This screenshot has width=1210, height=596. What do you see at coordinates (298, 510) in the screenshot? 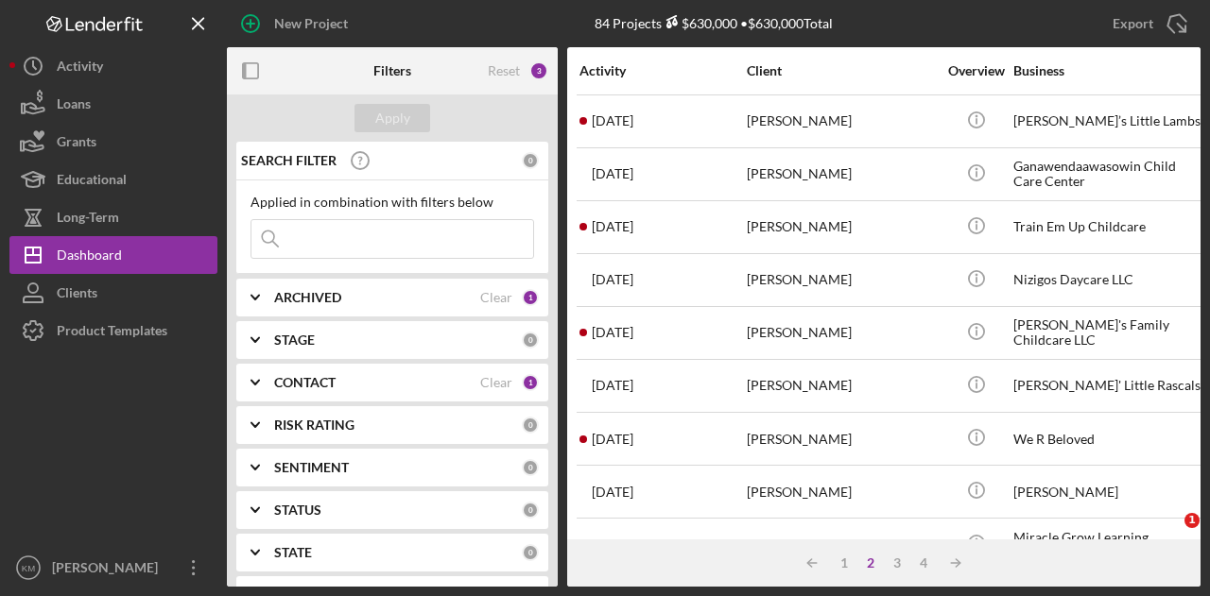
I see `b: STATUS` at bounding box center [298, 510].